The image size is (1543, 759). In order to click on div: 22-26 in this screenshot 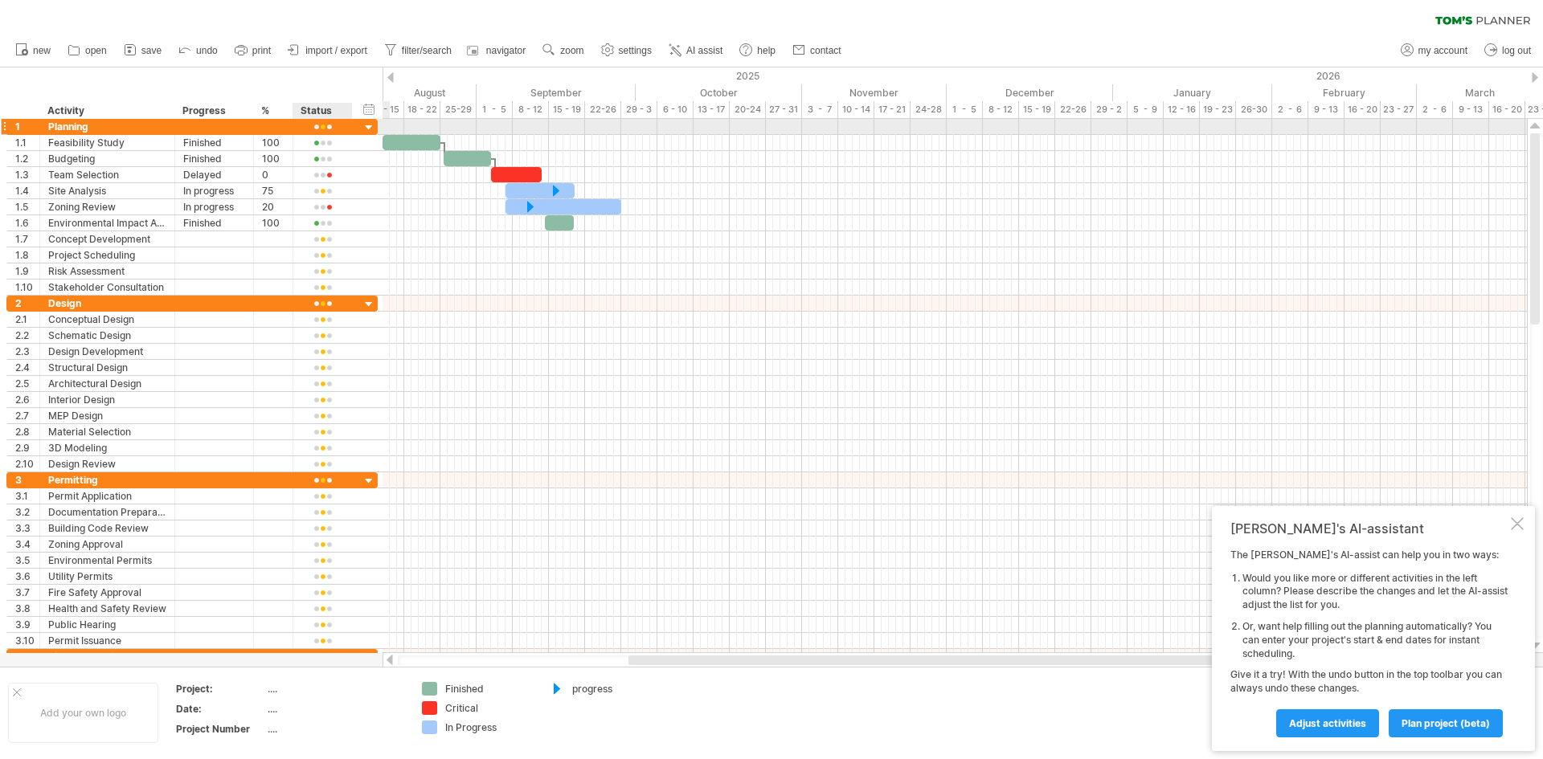, I will do `click(603, 109)`.